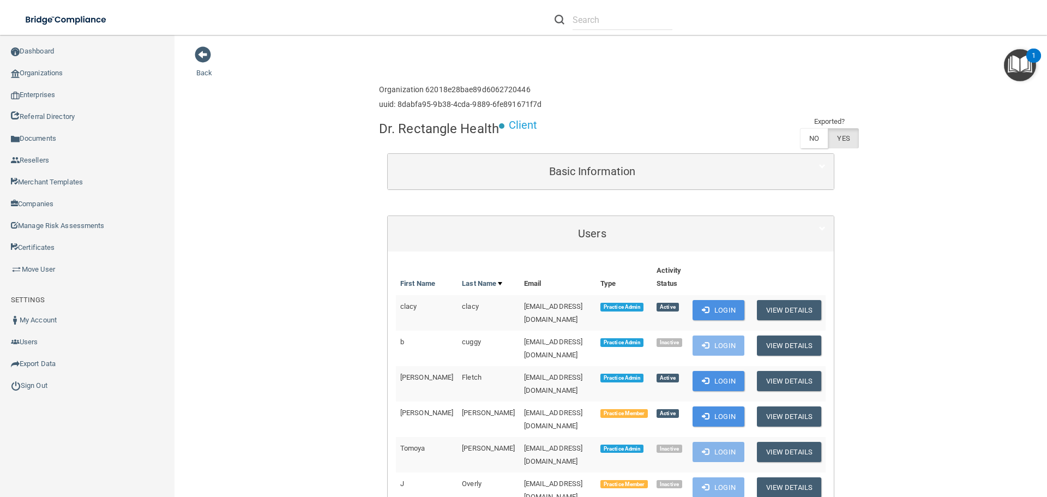 The width and height of the screenshot is (1047, 497). What do you see at coordinates (15, 364) in the screenshot?
I see `img: icon-export.b9366987.png` at bounding box center [15, 364].